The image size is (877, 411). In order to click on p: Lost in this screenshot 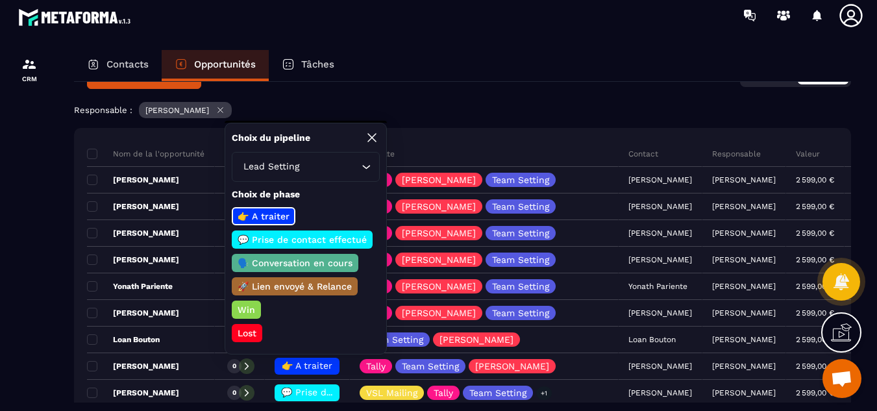, I will do `click(247, 333)`.